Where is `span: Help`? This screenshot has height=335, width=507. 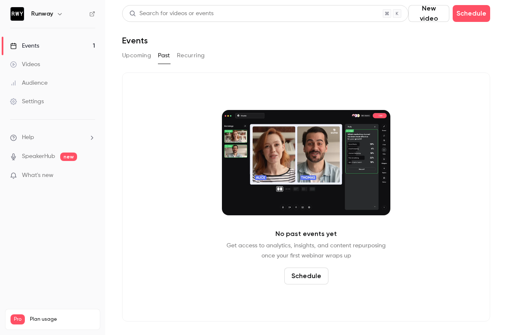
span: Help is located at coordinates (28, 137).